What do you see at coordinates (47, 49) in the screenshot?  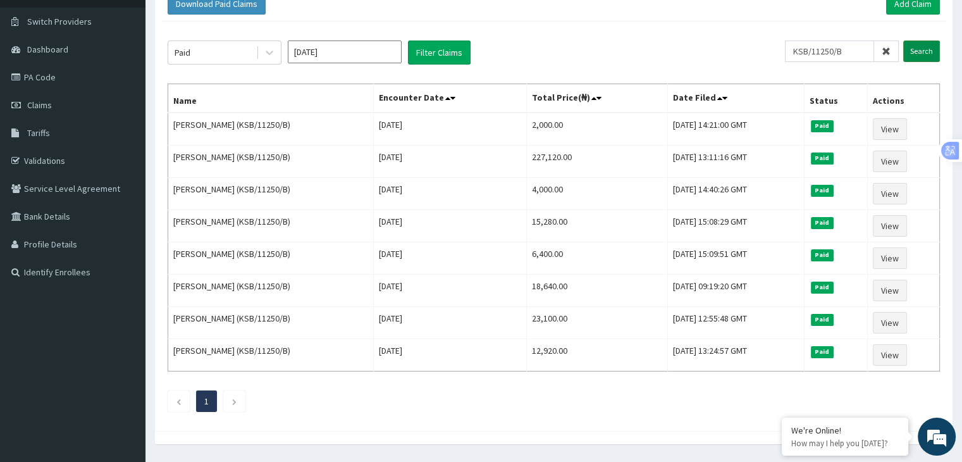 I see `span: Dashboard` at bounding box center [47, 49].